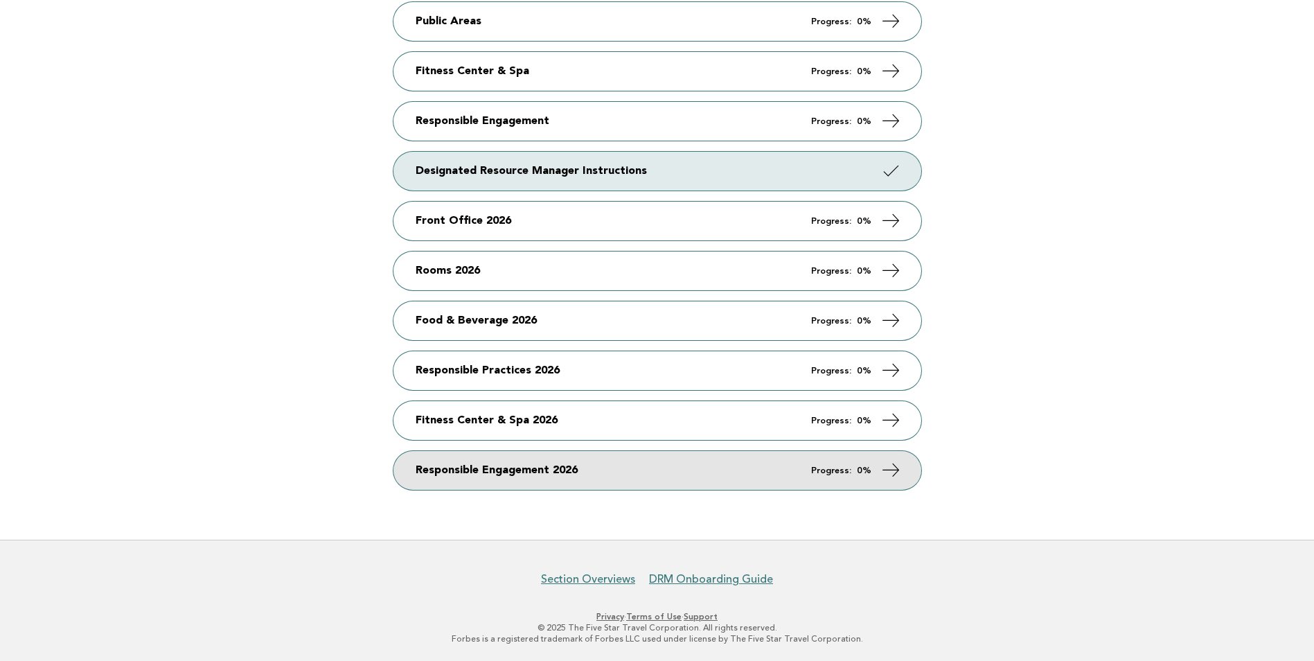  I want to click on a: Responsible Engagement Progress: 0%, so click(657, 121).